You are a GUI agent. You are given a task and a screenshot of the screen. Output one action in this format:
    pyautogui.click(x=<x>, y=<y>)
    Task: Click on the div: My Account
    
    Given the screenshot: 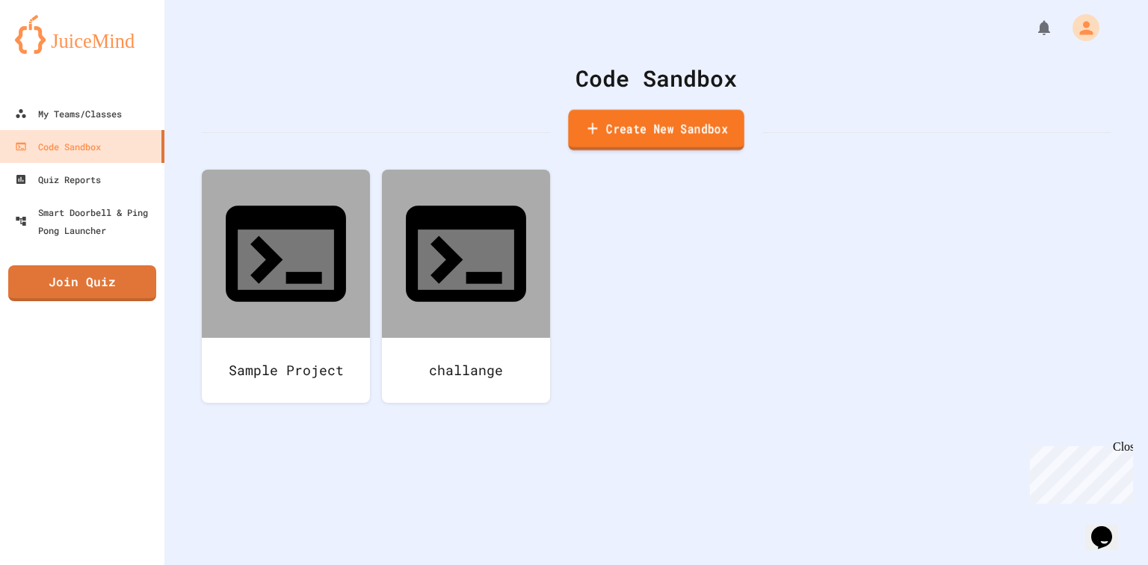 What is the action you would take?
    pyautogui.click(x=1080, y=28)
    